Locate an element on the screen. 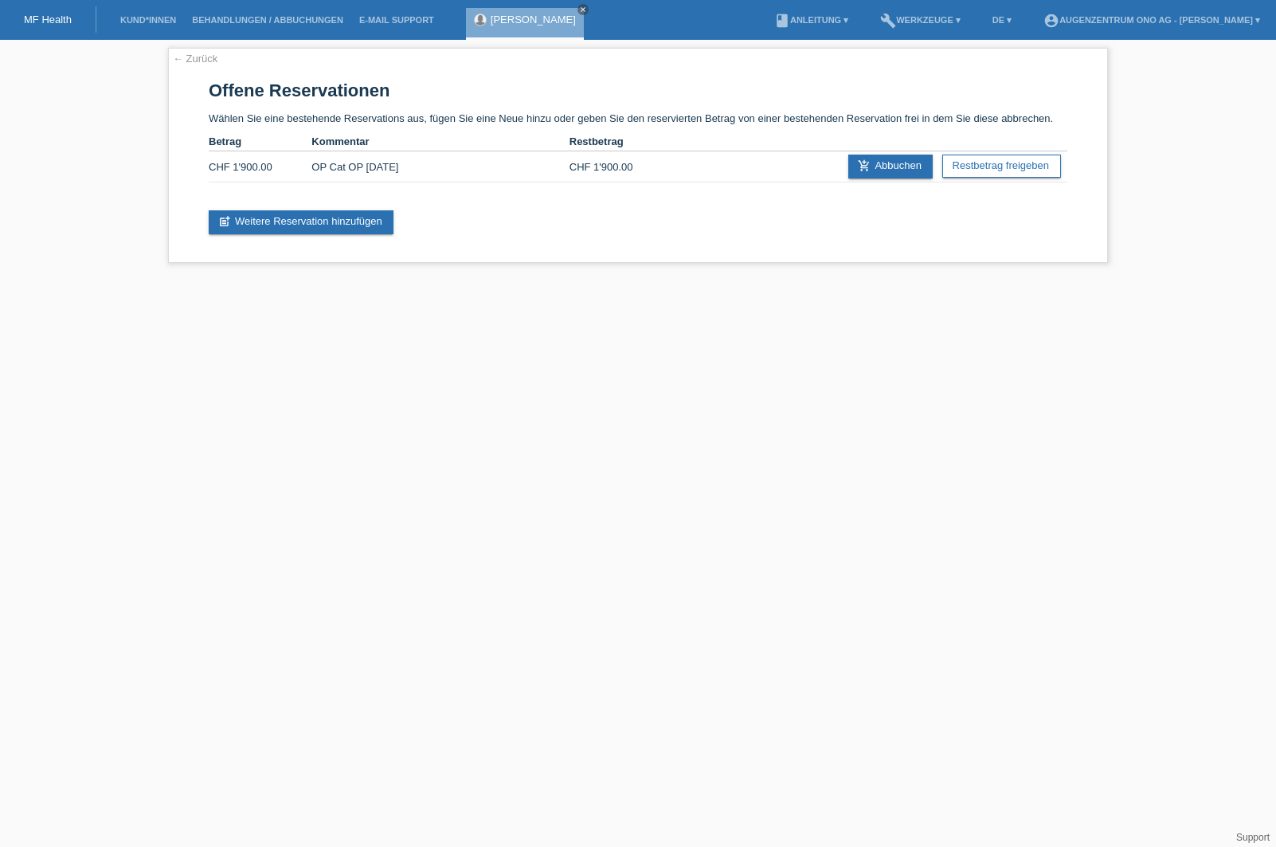 This screenshot has width=1276, height=847. h1: Offene Reservationen is located at coordinates (638, 90).